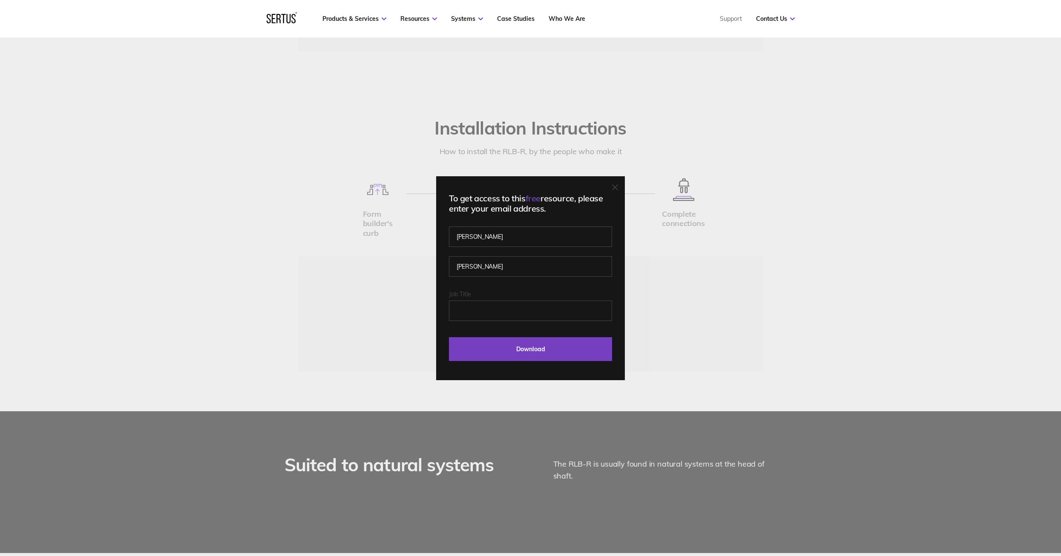 The image size is (1061, 556). Describe the element at coordinates (354, 19) in the screenshot. I see `a: Products & Services` at that location.